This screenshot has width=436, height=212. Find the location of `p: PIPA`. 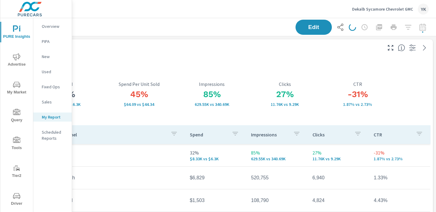

p: PIPA is located at coordinates (54, 41).